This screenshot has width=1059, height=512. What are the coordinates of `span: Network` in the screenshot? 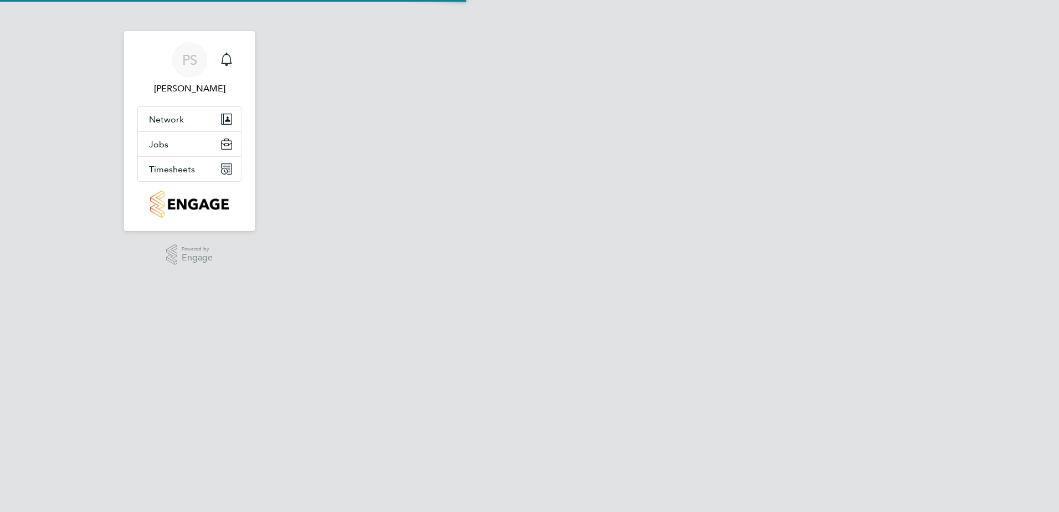 It's located at (166, 119).